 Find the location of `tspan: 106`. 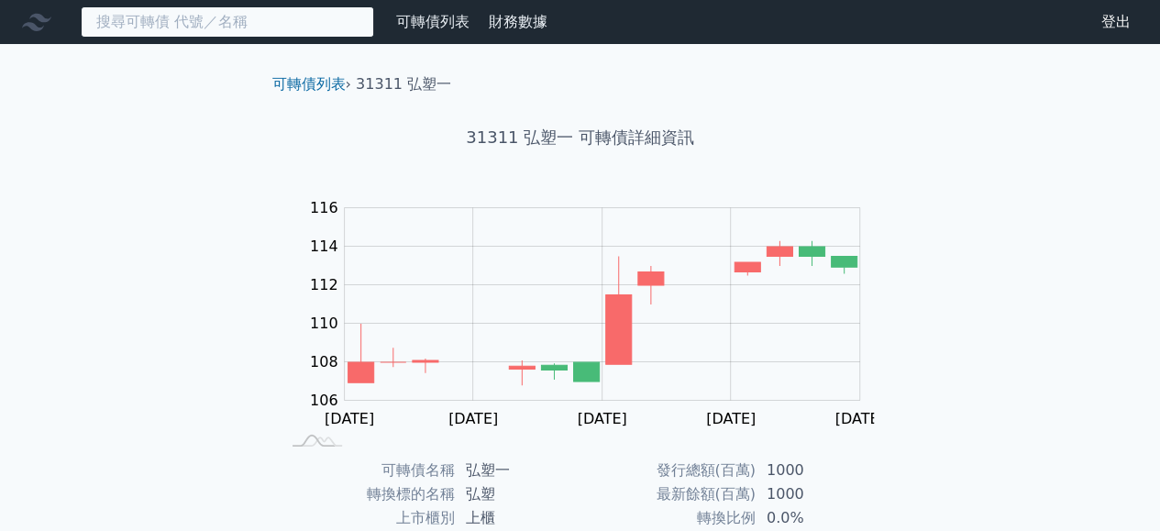

tspan: 106 is located at coordinates (324, 400).